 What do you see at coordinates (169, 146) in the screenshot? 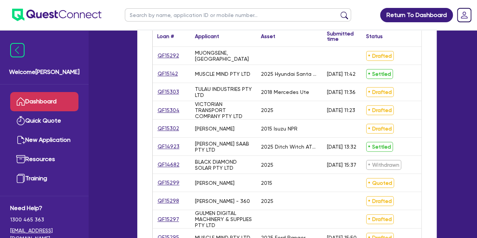
I see `a: QF14923` at bounding box center [169, 146].